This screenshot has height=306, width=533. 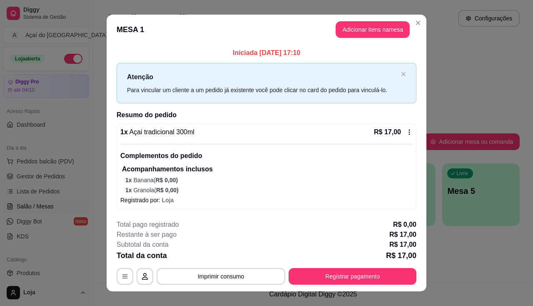 I want to click on p: Banana (, so click(x=269, y=180).